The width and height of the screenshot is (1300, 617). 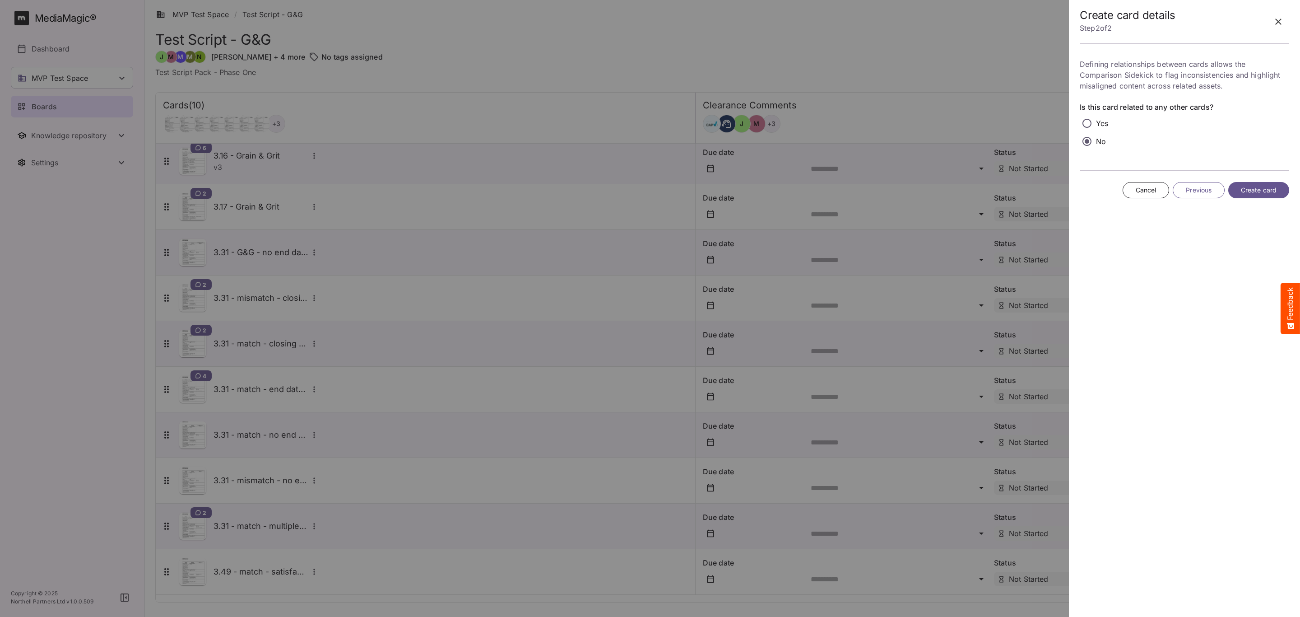 What do you see at coordinates (78, 137) in the screenshot?
I see `span: Like something or not?` at bounding box center [78, 137].